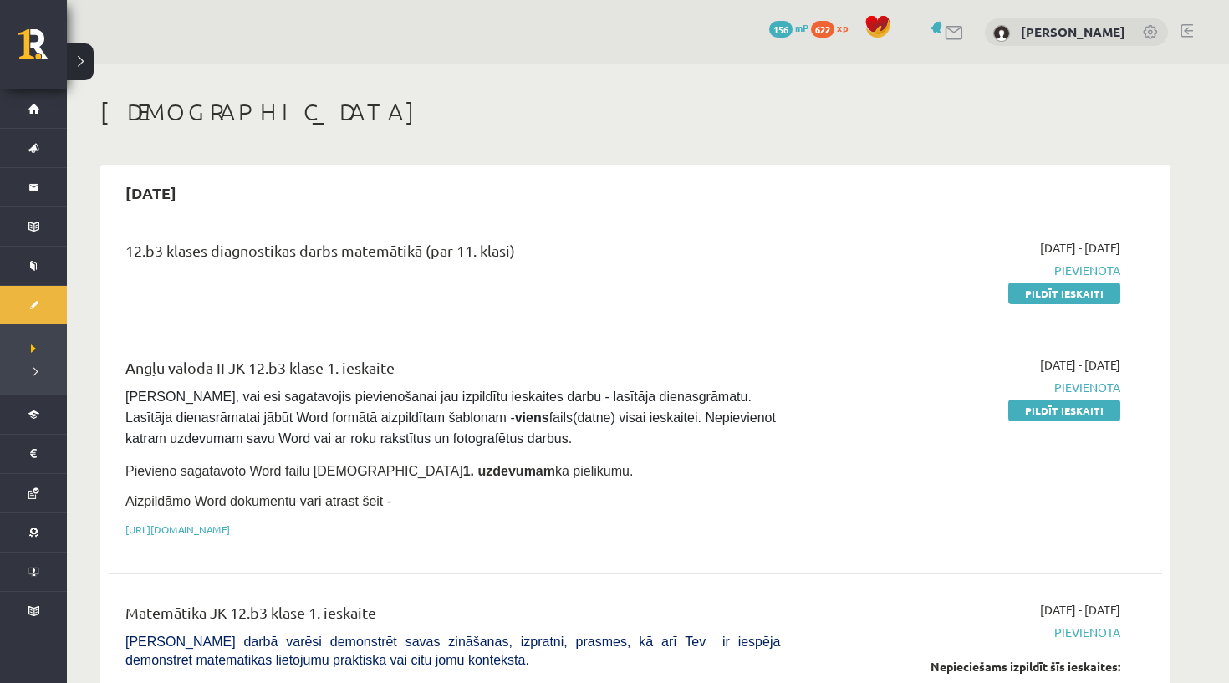 The width and height of the screenshot is (1229, 683). Describe the element at coordinates (452, 254) in the screenshot. I see `div: 12.b3 klases diagnostikas darbs matemātikā (par 11. klasi)` at that location.